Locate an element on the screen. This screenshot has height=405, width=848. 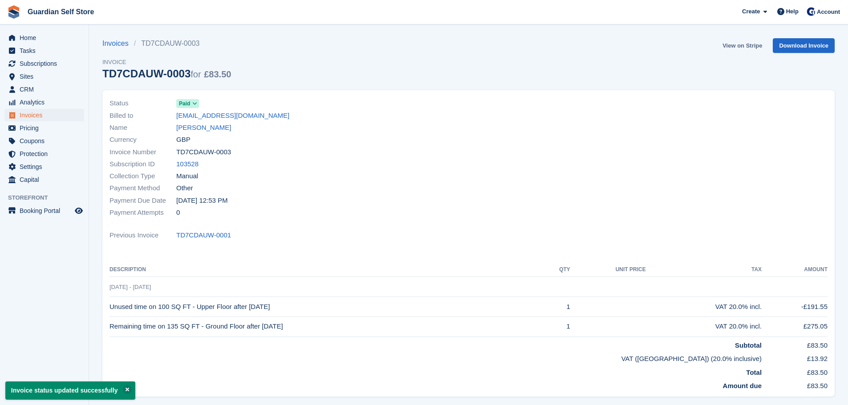
nav: breadcrumbs is located at coordinates (166, 44).